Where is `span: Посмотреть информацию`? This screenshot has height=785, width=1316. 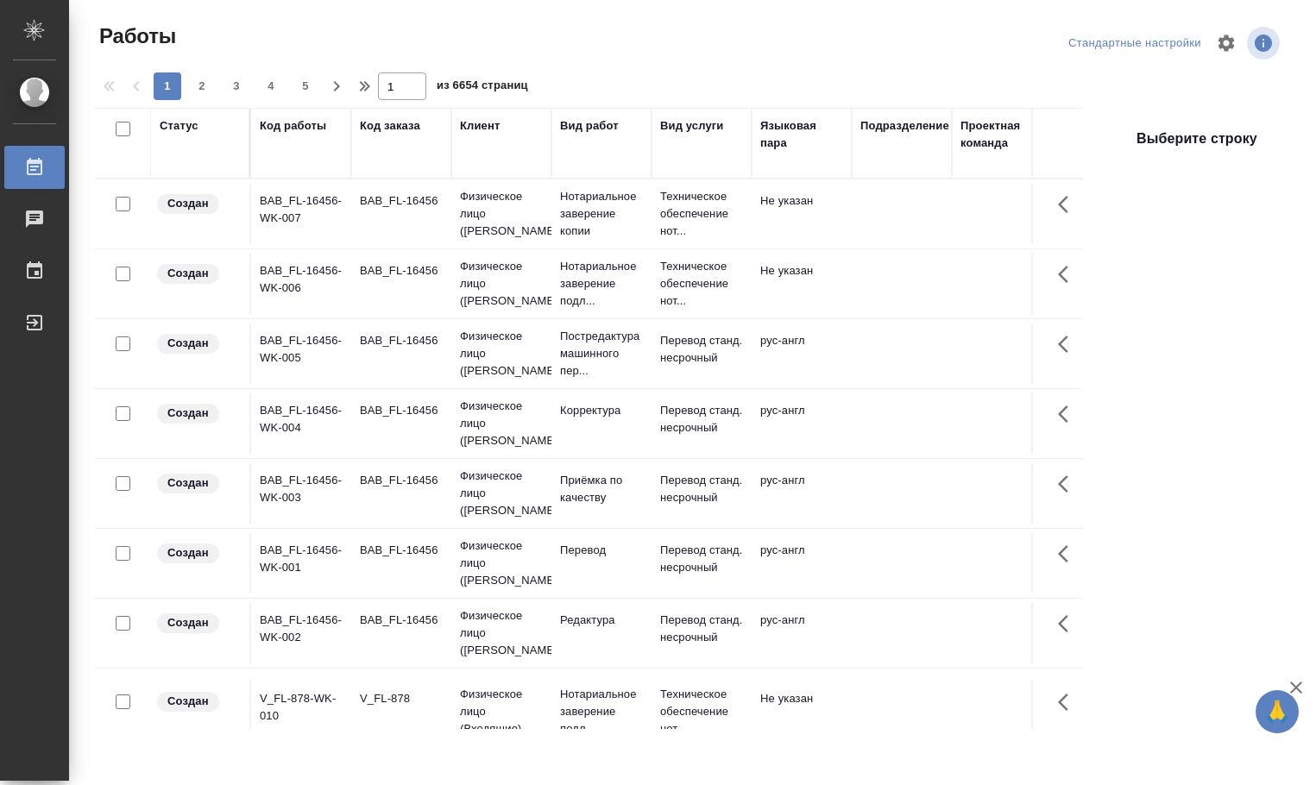
span: Посмотреть информацию is located at coordinates (1265, 43).